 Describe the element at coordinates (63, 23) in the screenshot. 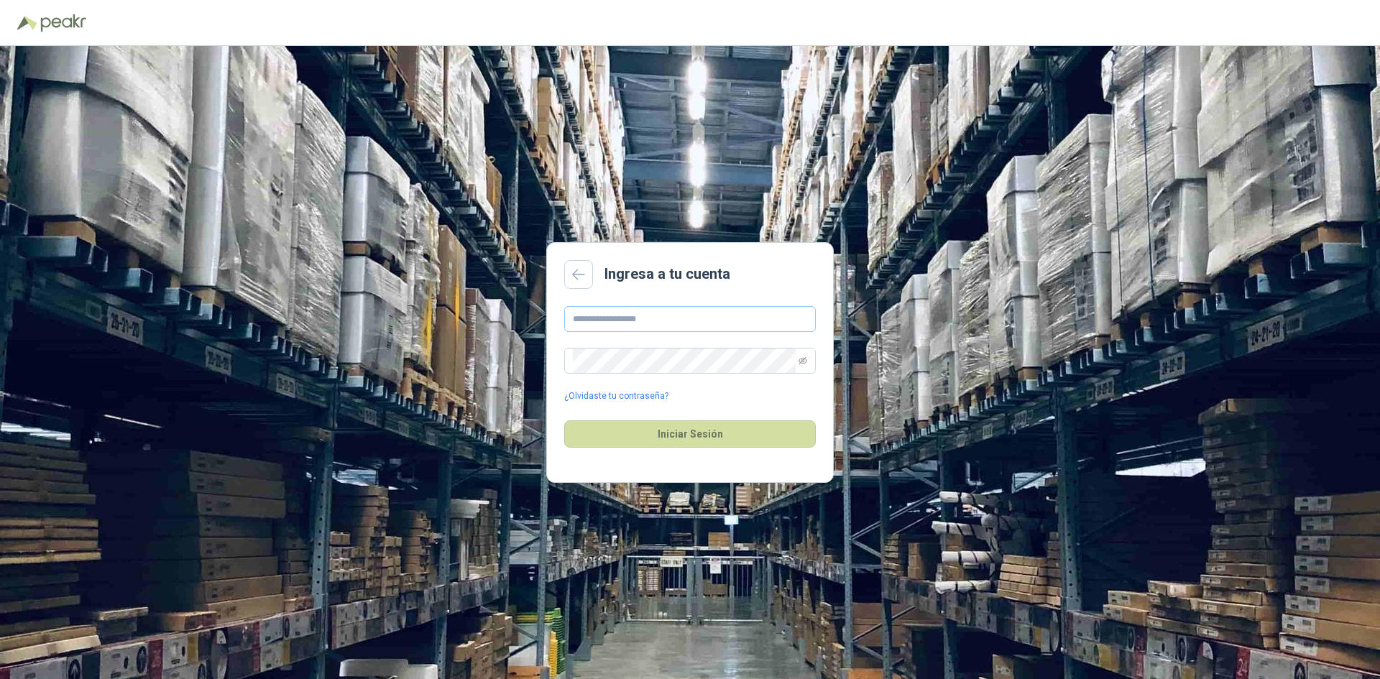

I see `img: Peakr` at that location.